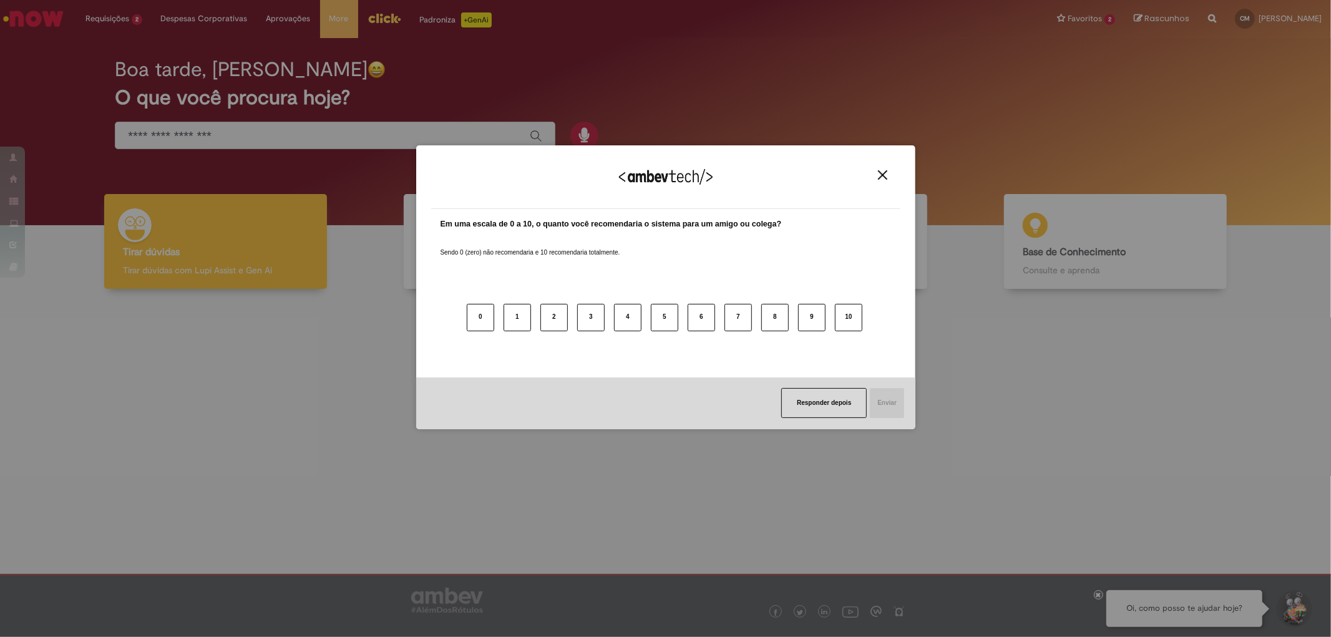 Image resolution: width=1331 pixels, height=637 pixels. Describe the element at coordinates (628, 318) in the screenshot. I see `button: 4` at that location.